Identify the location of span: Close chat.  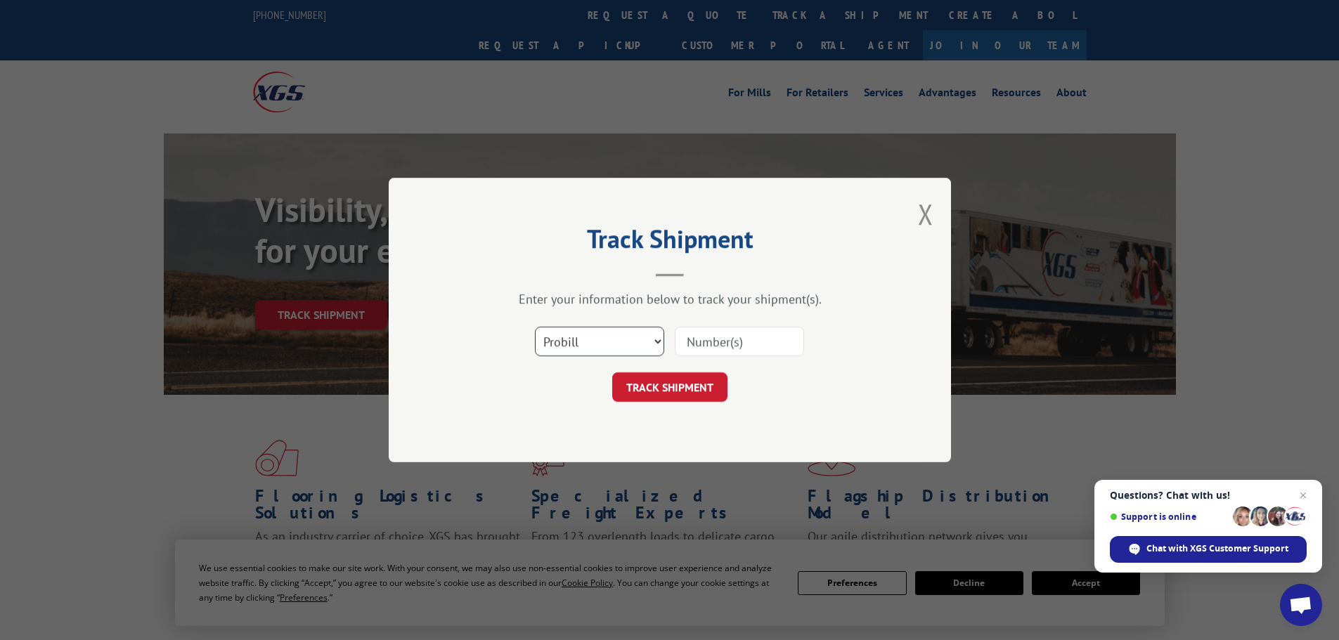
(1303, 495).